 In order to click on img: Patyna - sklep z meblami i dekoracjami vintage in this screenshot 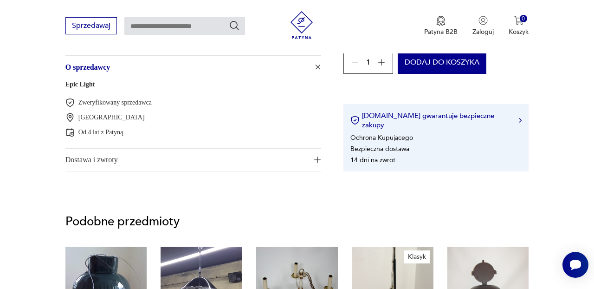, I will do `click(302, 25)`.